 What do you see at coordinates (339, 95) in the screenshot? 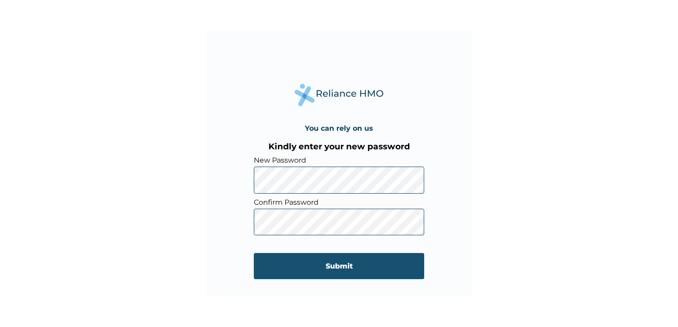
I see `img: Reliance Health's Logo` at bounding box center [339, 95].